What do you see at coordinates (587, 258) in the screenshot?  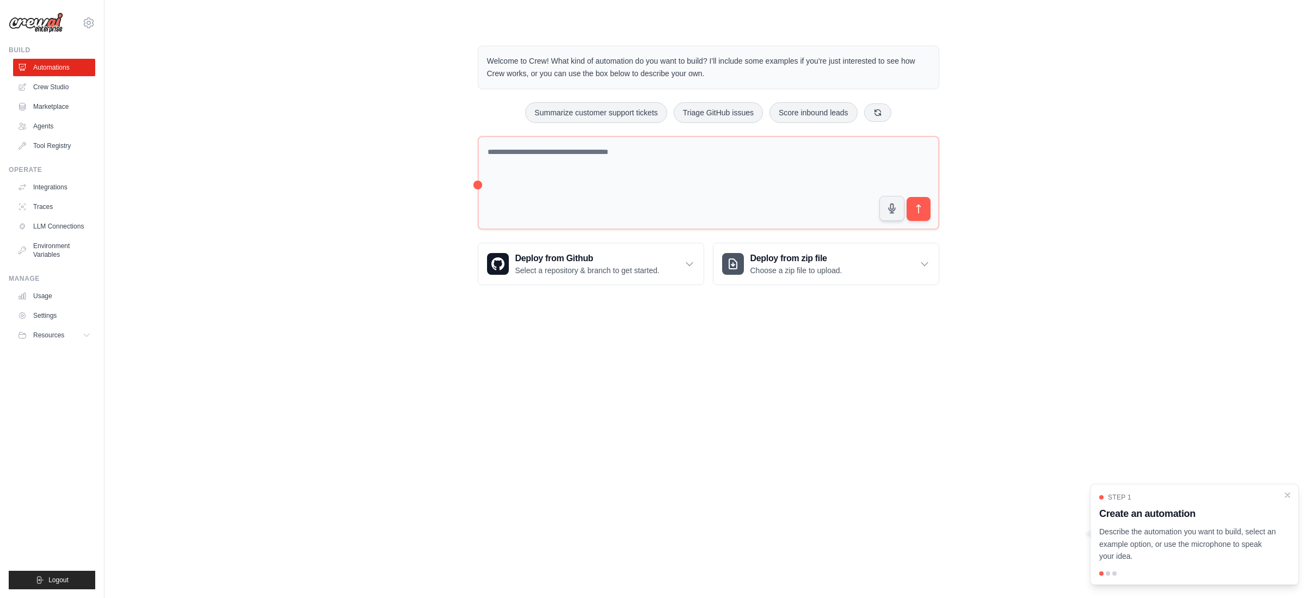 I see `h3: Deploy from Github` at bounding box center [587, 258].